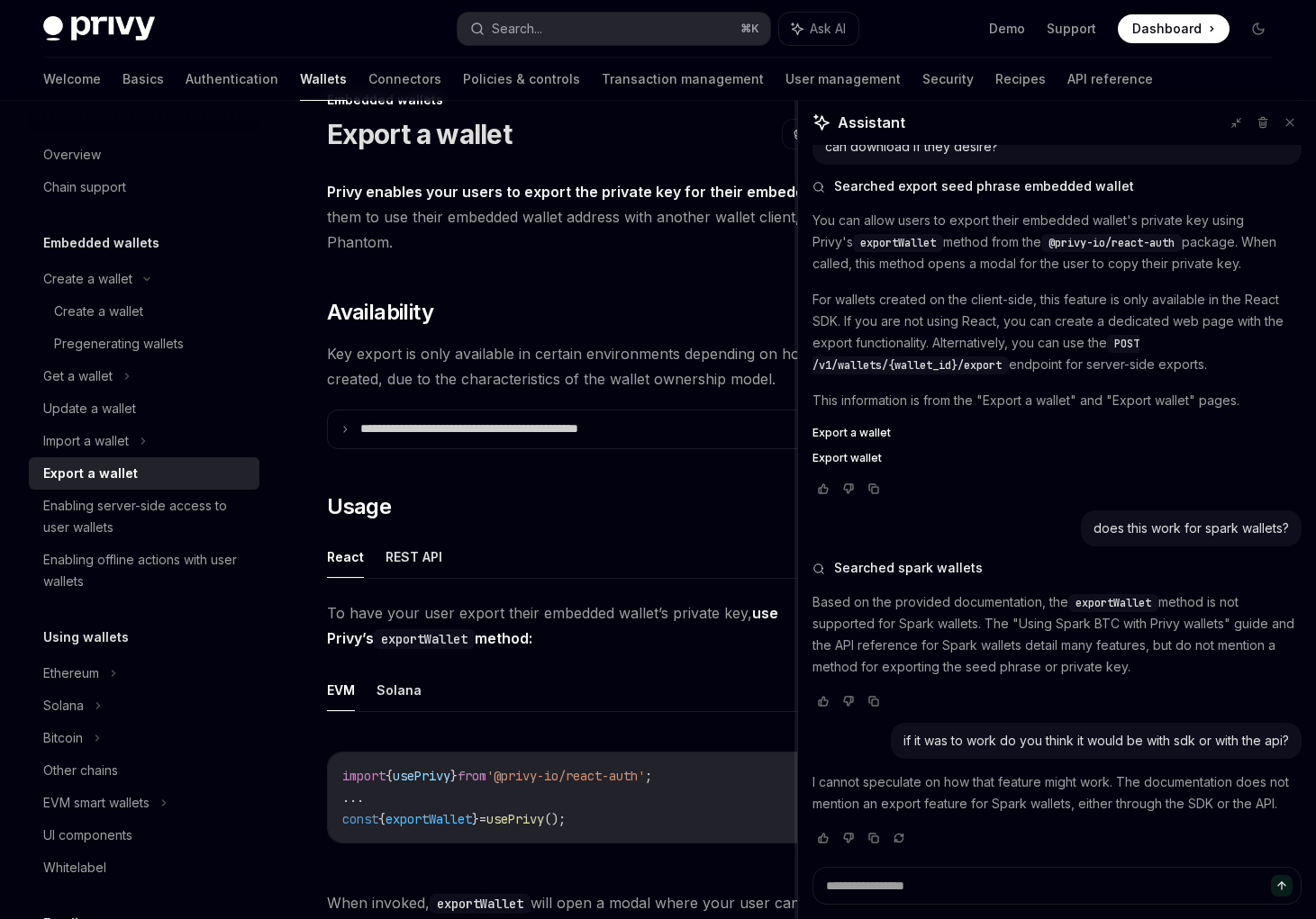 This screenshot has height=919, width=1316. Describe the element at coordinates (399, 689) in the screenshot. I see `button: Solana` at that location.